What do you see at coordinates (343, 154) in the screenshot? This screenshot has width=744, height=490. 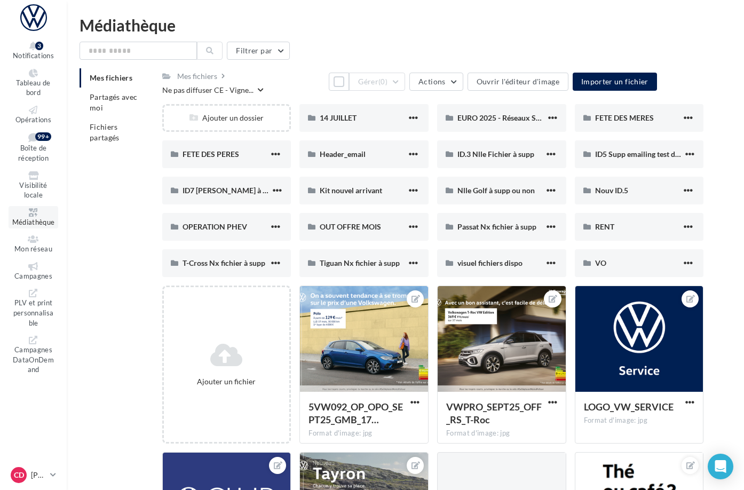 I see `span: Header_email` at bounding box center [343, 154].